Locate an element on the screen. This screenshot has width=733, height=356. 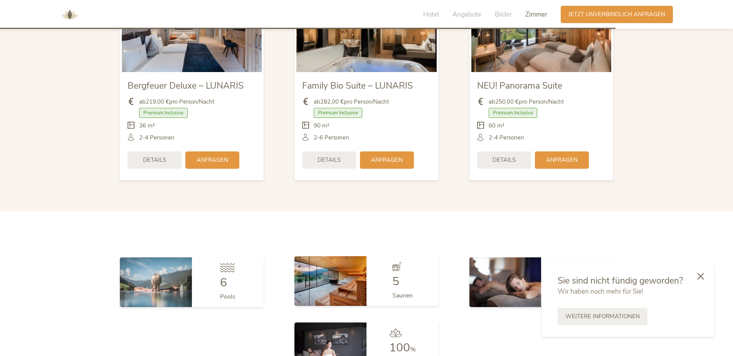
span: Angebote is located at coordinates (467, 14).